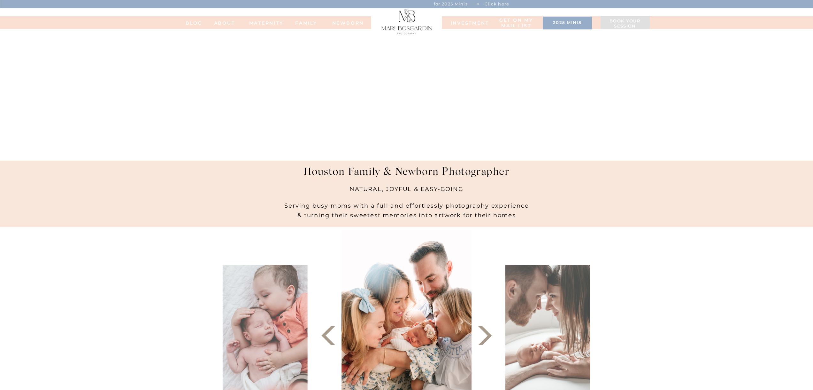 This screenshot has height=390, width=813. What do you see at coordinates (407, 209) in the screenshot?
I see `h2: Serving busy moms with a full and effortlessly photography experience & turning their sweetest me...` at bounding box center [407, 209].